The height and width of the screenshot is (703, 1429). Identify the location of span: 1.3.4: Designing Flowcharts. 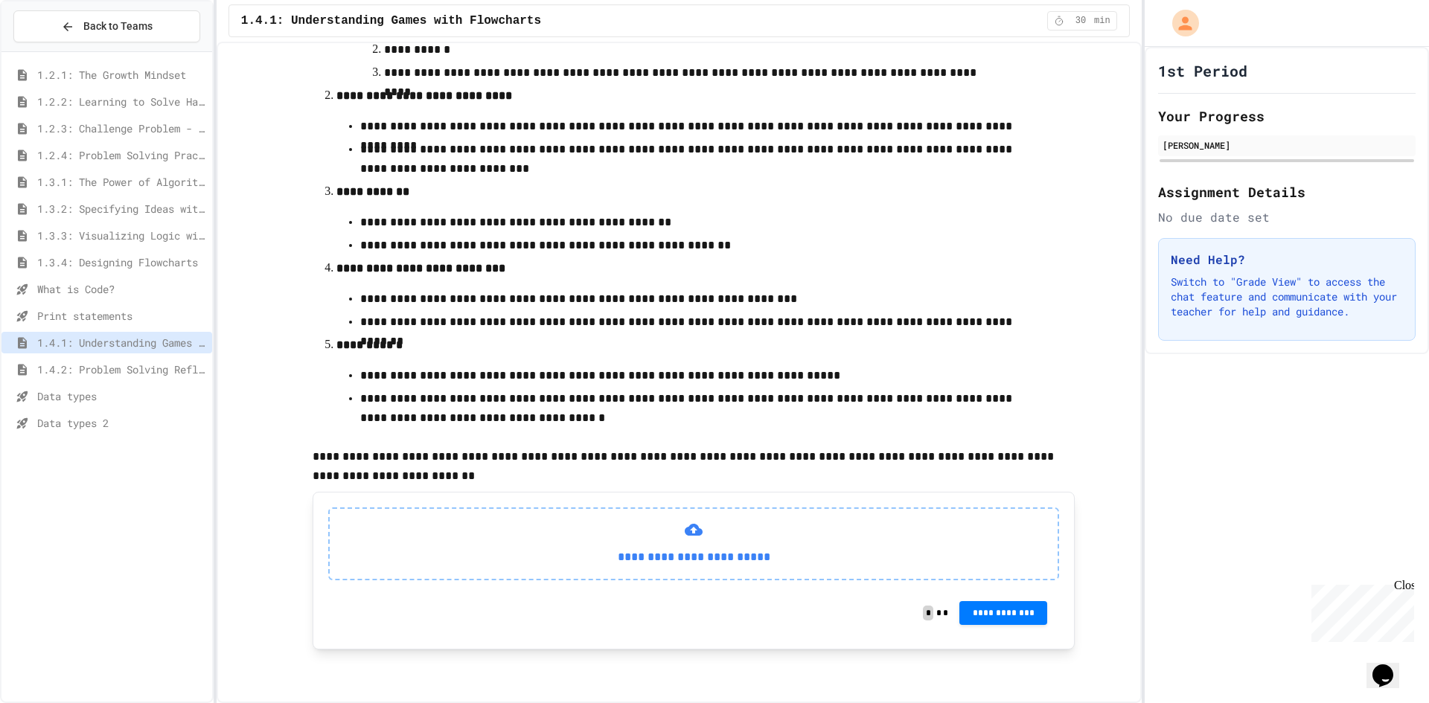
(121, 262).